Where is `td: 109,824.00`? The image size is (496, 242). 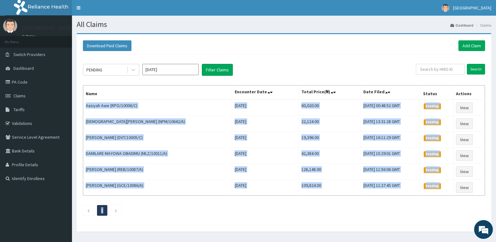 td: 109,824.00 is located at coordinates (330, 187).